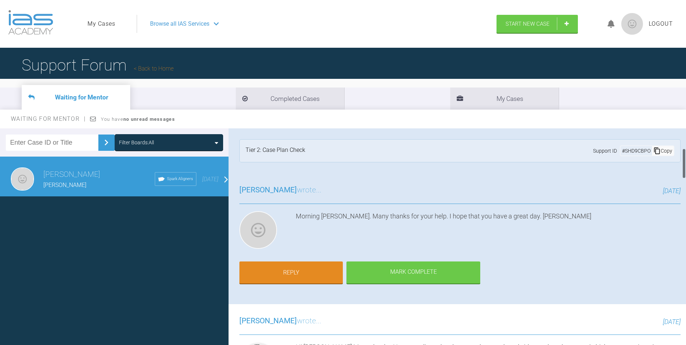 This screenshot has width=686, height=345. Describe the element at coordinates (290, 98) in the screenshot. I see `li: Completed Cases` at that location.